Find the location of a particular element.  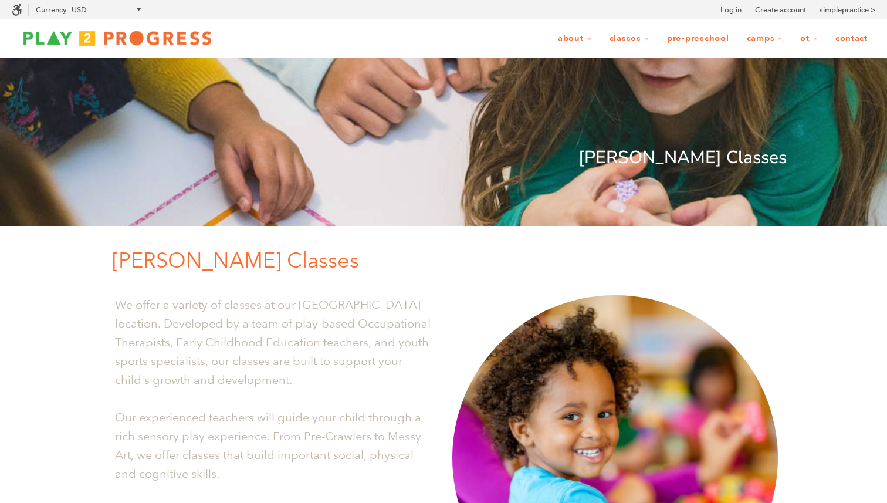

a: Pre-Preschool is located at coordinates (698, 39).